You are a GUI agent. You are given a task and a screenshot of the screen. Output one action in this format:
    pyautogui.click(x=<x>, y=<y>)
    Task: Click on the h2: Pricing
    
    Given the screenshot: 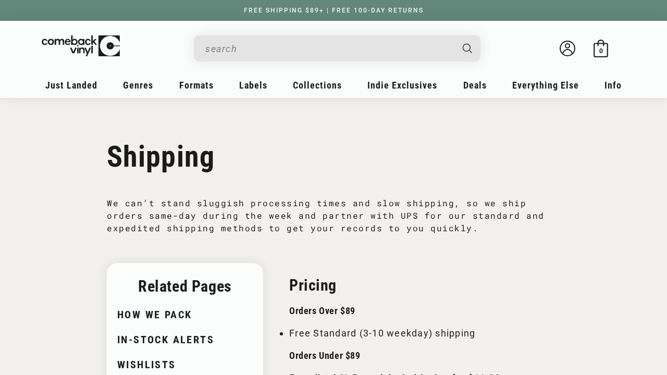 What is the action you would take?
    pyautogui.click(x=334, y=285)
    